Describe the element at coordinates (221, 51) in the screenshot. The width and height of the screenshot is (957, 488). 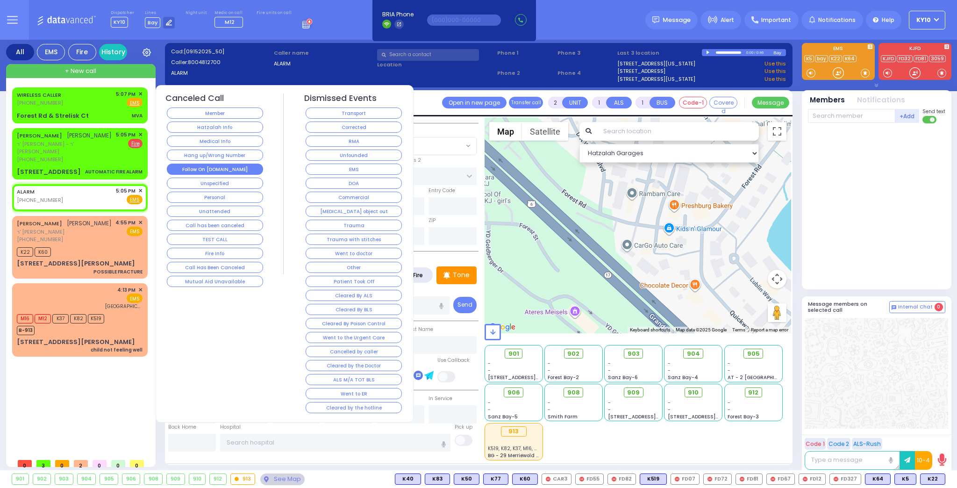
I see `label: Cad:` at that location.